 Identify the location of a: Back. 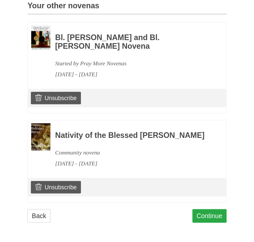
(39, 216).